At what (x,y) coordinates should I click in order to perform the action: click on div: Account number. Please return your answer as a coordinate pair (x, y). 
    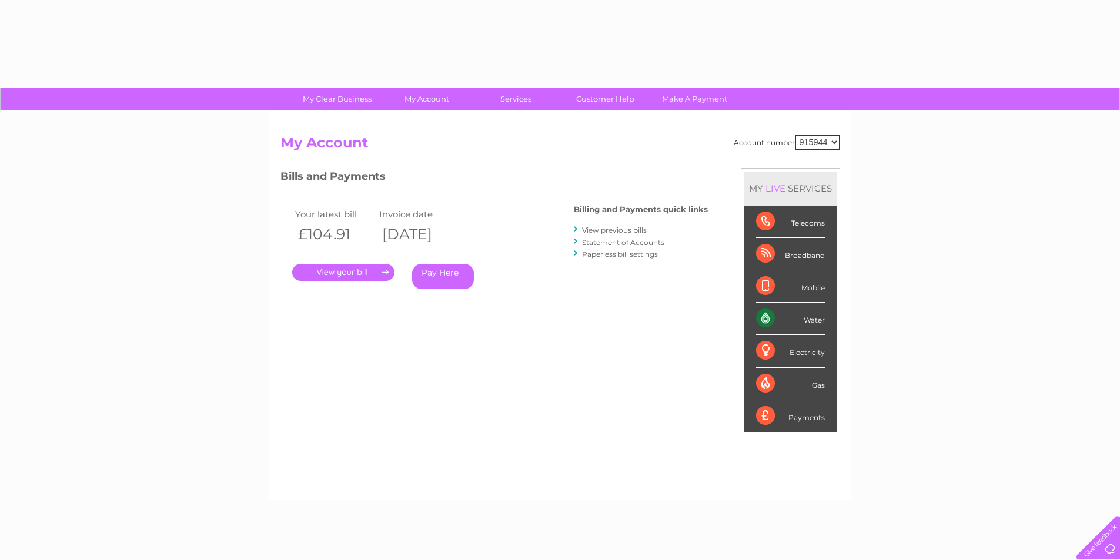
    Looking at the image, I should click on (787, 142).